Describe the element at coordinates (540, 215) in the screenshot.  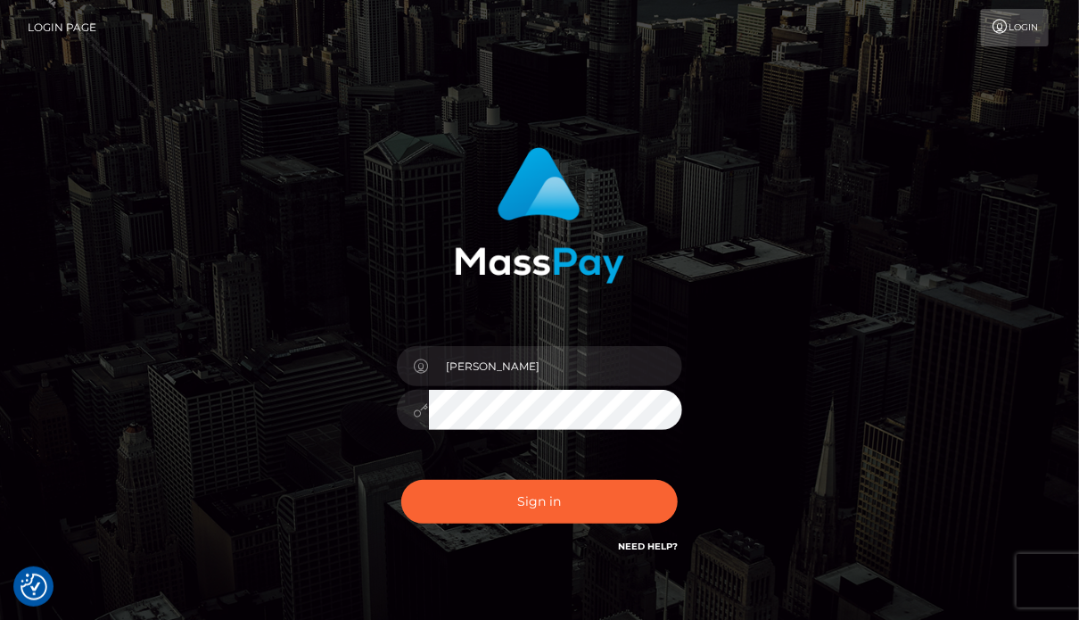
I see `img: MassPay Login` at that location.